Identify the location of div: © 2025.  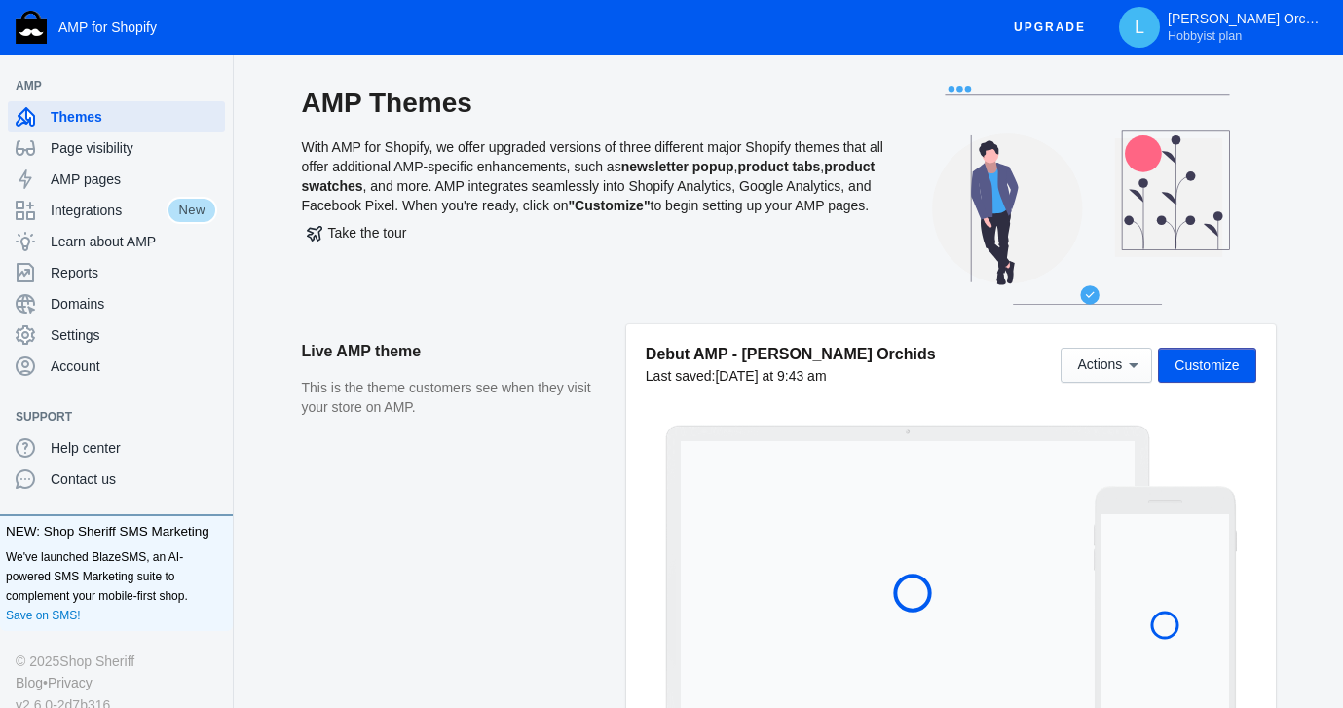
(116, 661).